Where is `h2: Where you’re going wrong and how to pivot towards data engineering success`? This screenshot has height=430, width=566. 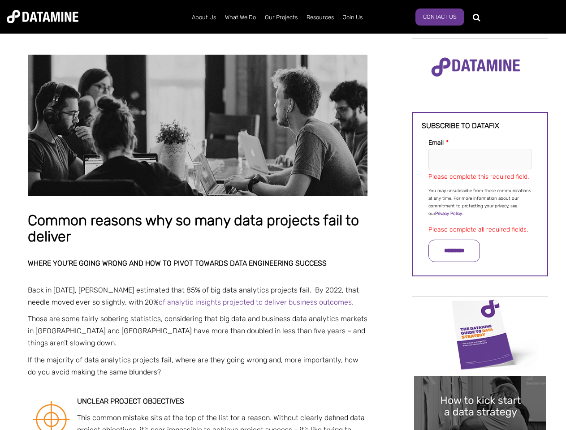
h2: Where you’re going wrong and how to pivot towards data engineering success is located at coordinates (198, 263).